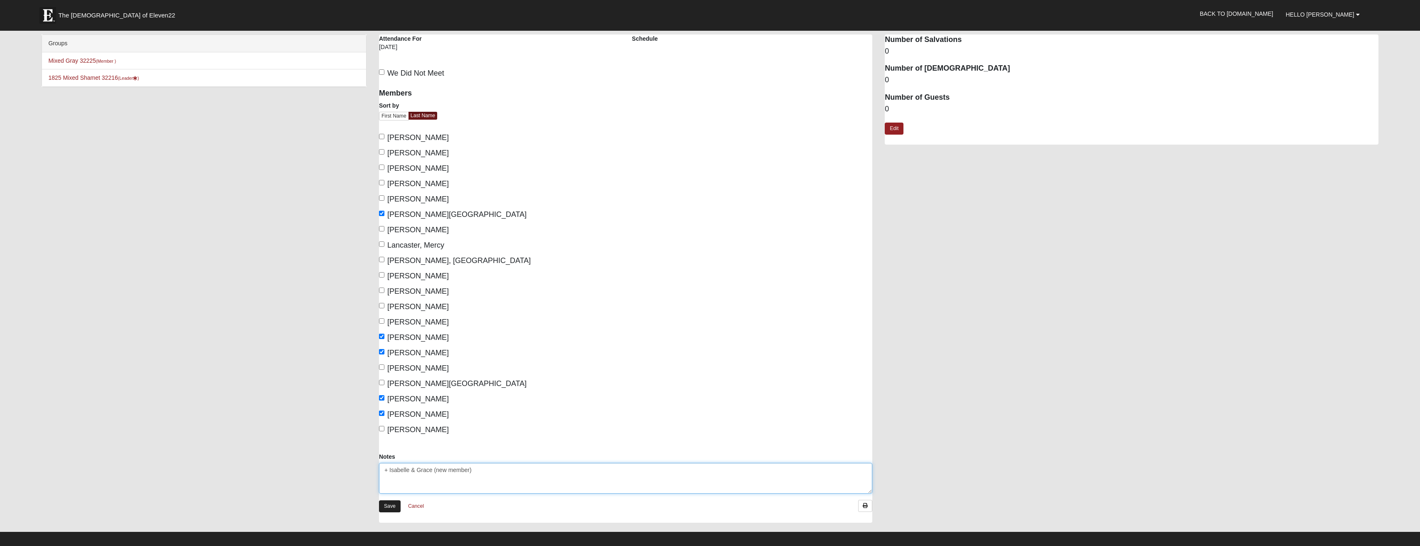  Describe the element at coordinates (387, 457) in the screenshot. I see `label: Notes` at that location.